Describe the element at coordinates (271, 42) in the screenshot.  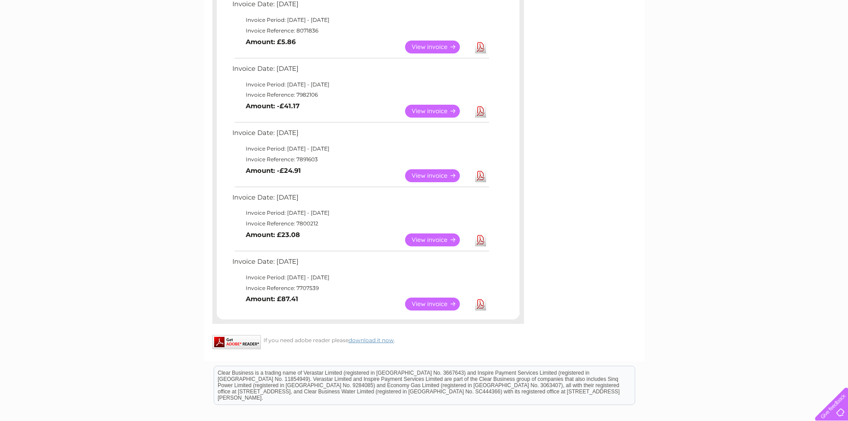
I see `b: Amount: £5.86` at that location.